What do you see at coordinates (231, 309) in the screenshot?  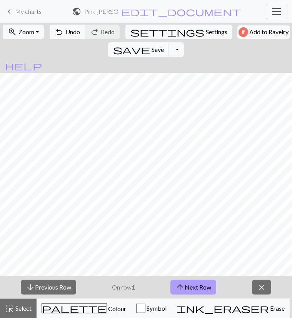 I see `button: Erase` at bounding box center [231, 309].